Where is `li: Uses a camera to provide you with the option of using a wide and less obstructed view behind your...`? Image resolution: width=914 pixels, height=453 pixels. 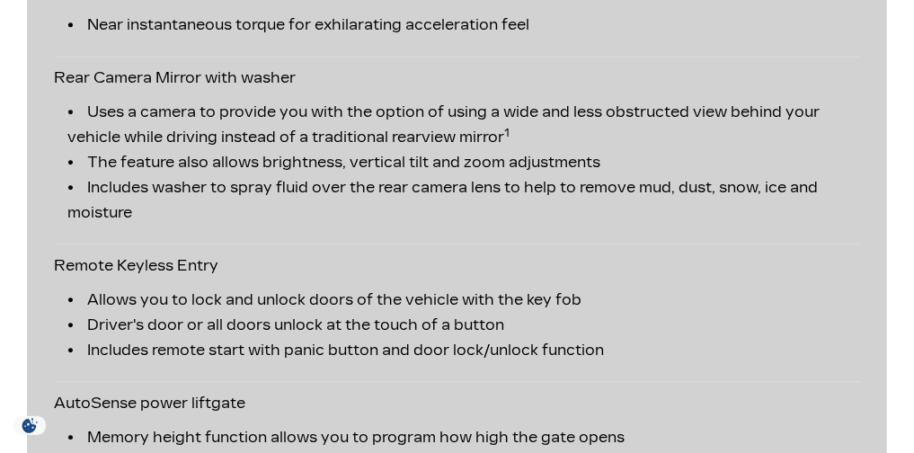 li: Uses a camera to provide you with the option of using a wide and less obstructed view behind your... is located at coordinates (464, 125).